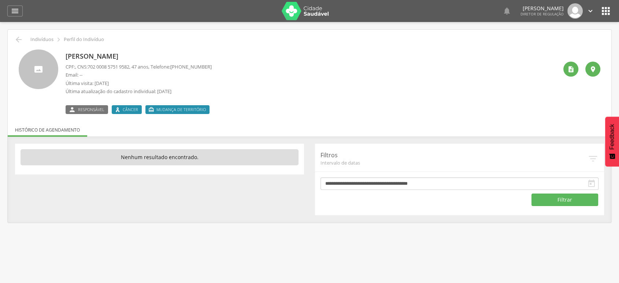  What do you see at coordinates (612, 141) in the screenshot?
I see `button: Feedback - Mostrar pesquisa` at bounding box center [612, 141].